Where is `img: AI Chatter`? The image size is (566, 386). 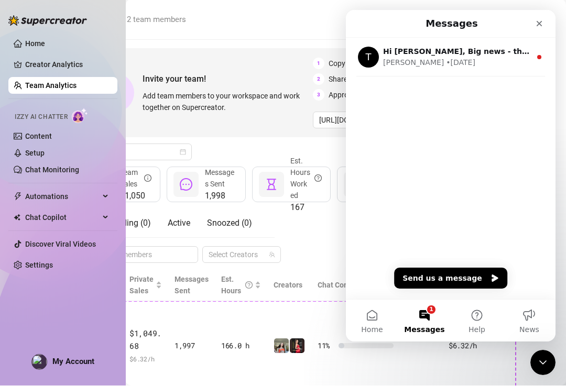
img: AI Chatter is located at coordinates (80, 116).